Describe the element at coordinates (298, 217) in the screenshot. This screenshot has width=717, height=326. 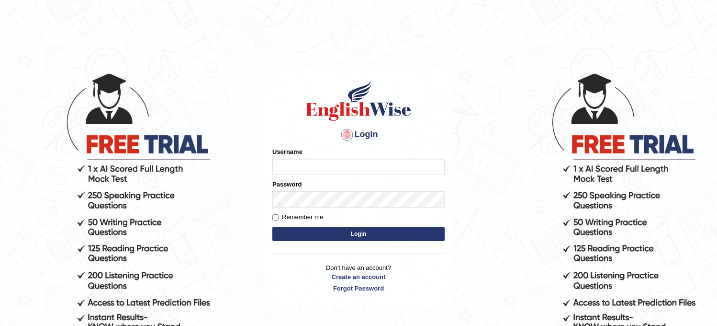
I see `label: Remember me` at that location.